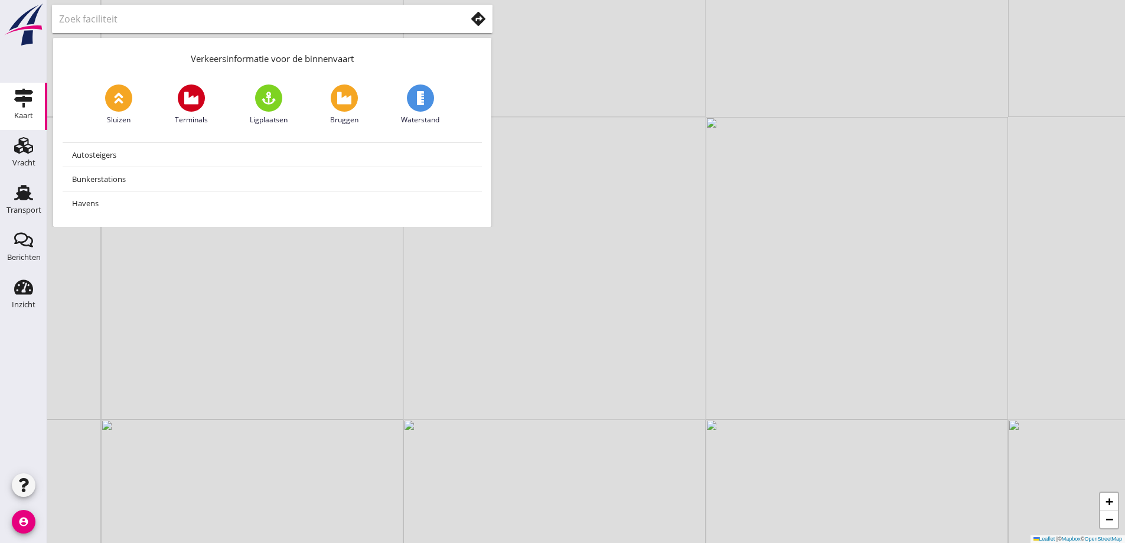  Describe the element at coordinates (272, 155) in the screenshot. I see `div: Autosteigers` at that location.